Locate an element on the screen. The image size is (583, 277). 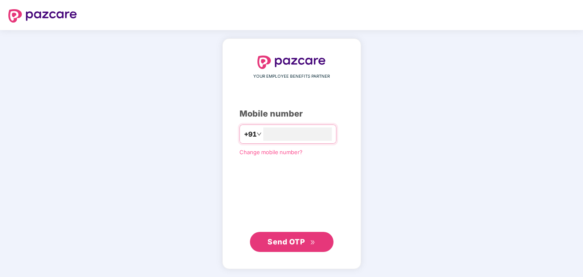
span: Change mobile number? is located at coordinates (271, 152).